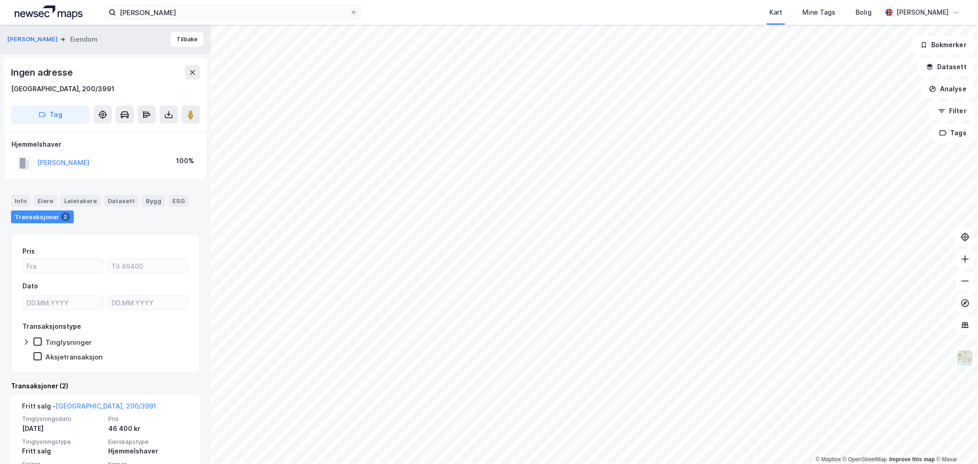  What do you see at coordinates (43, 72) in the screenshot?
I see `div: Ingen adresse` at bounding box center [43, 72].